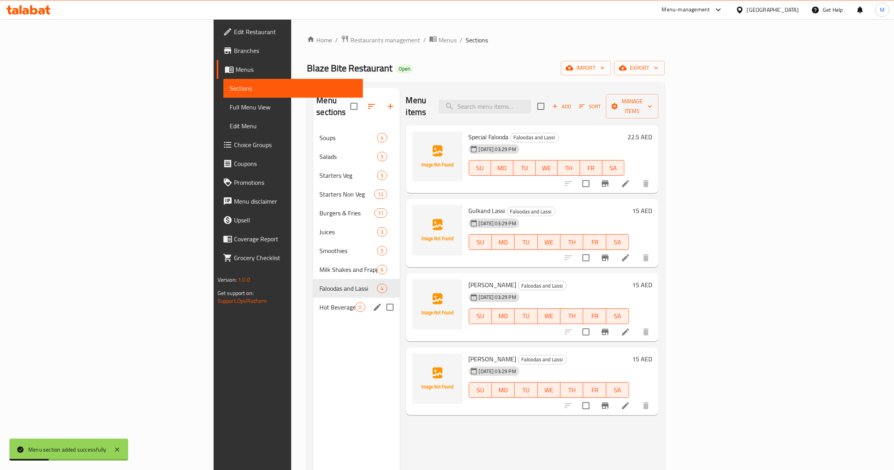  Describe the element at coordinates (354, 106) in the screenshot. I see `span: Select all sections` at that location.